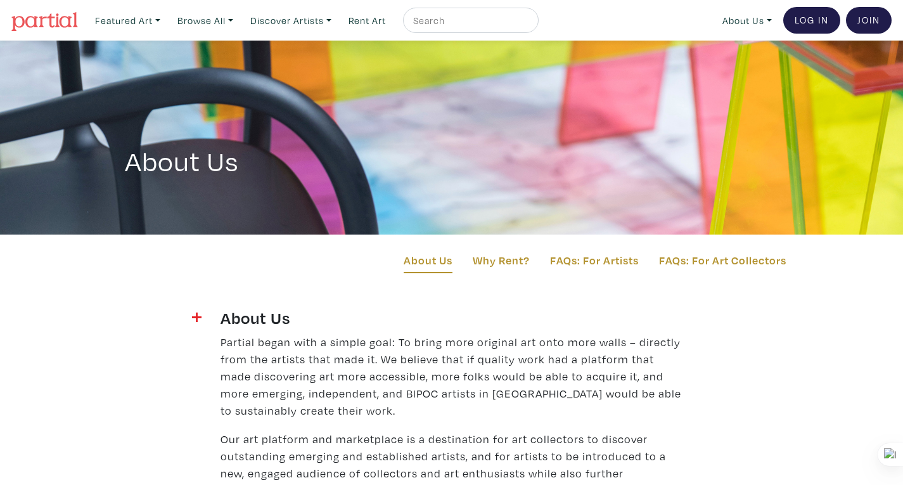 The height and width of the screenshot is (485, 903). Describe the element at coordinates (452, 376) in the screenshot. I see `p: Partial began with a simple goal: To bring more original art onto more walls – directly from the ...` at that location.